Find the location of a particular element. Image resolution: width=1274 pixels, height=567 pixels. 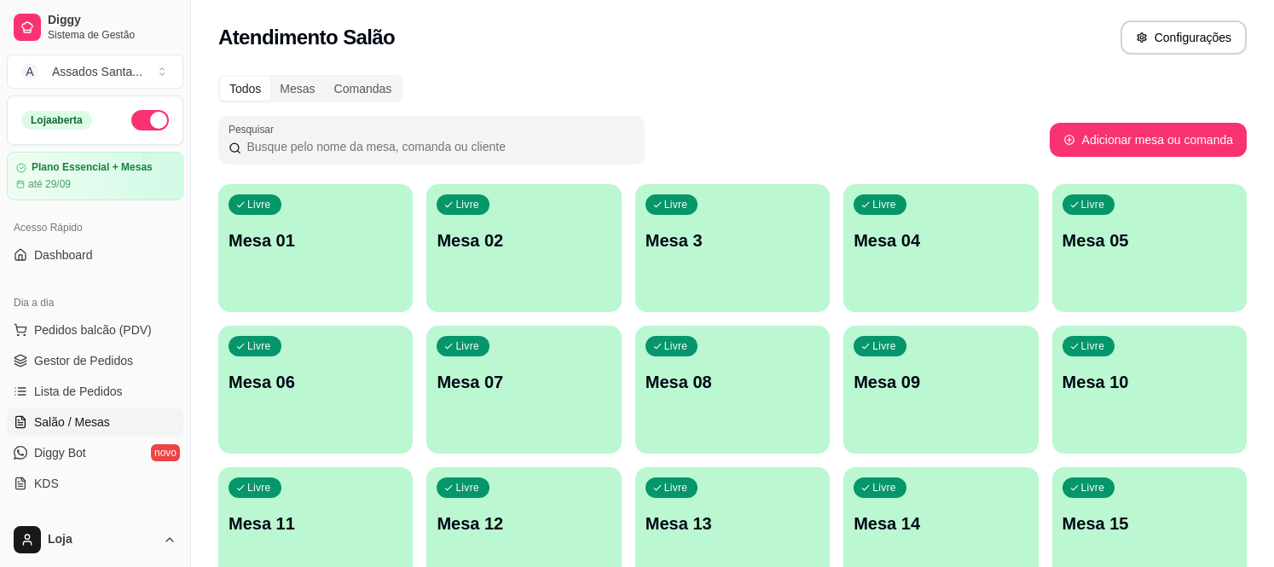

label: Pesquisar is located at coordinates (254, 129).